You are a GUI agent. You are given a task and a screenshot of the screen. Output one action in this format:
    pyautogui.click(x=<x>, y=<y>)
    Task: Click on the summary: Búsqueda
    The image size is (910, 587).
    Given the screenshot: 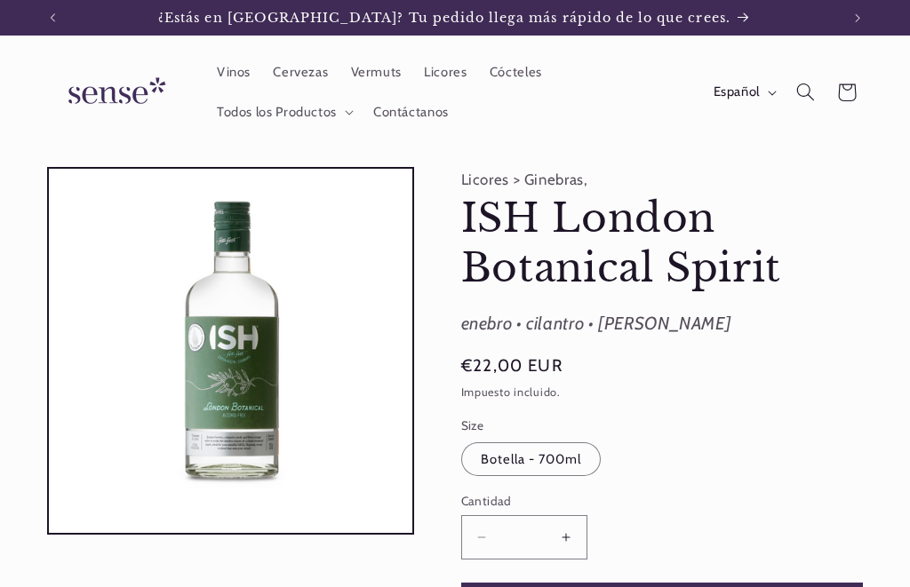 What is the action you would take?
    pyautogui.click(x=805, y=92)
    